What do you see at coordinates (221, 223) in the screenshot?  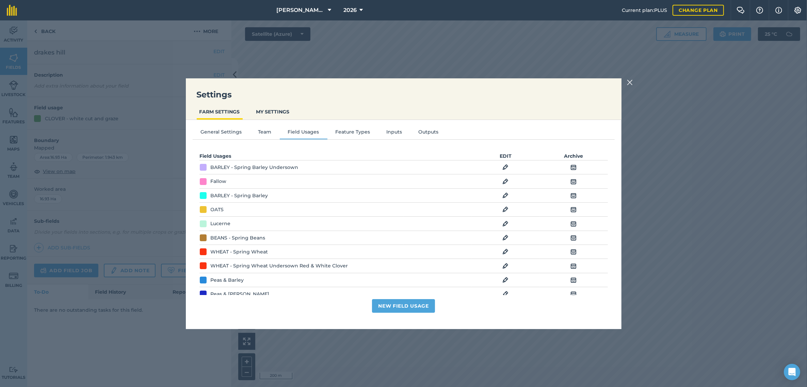 I see `div: Lucerne` at bounding box center [221, 223].